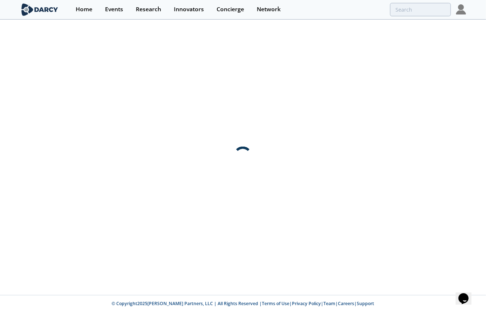 This screenshot has width=486, height=312. Describe the element at coordinates (276, 303) in the screenshot. I see `a: Terms of Use` at that location.